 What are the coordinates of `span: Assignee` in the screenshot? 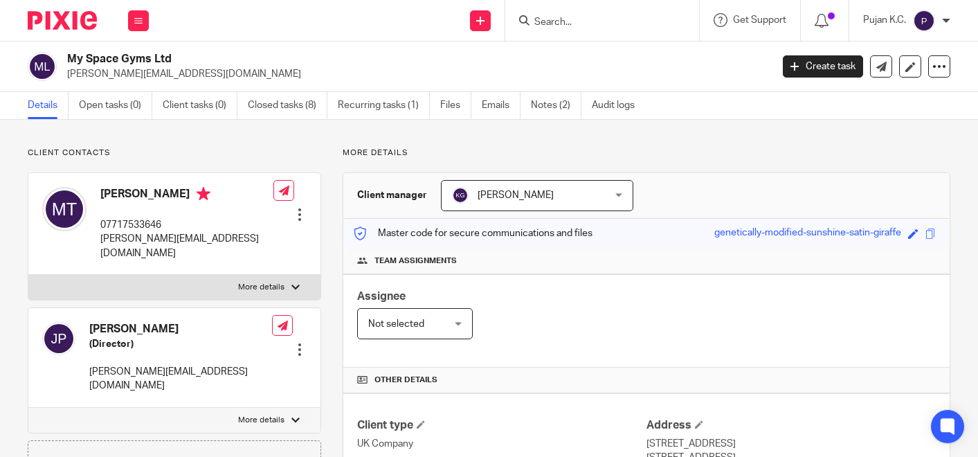 It's located at (381, 296).